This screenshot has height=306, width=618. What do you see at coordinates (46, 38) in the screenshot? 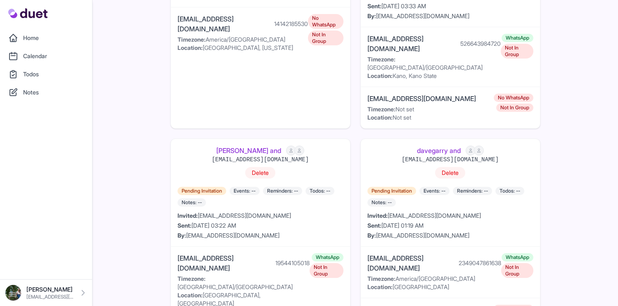
I see `a: Home` at bounding box center [46, 38].